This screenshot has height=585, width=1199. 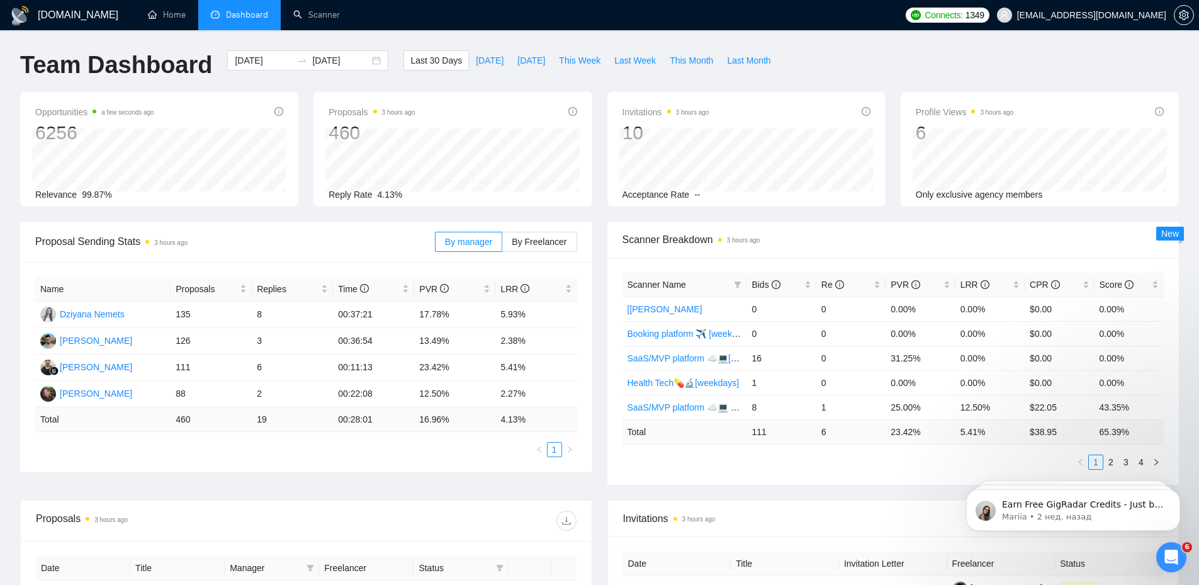 What do you see at coordinates (1184, 15) in the screenshot?
I see `a: setting` at bounding box center [1184, 15].